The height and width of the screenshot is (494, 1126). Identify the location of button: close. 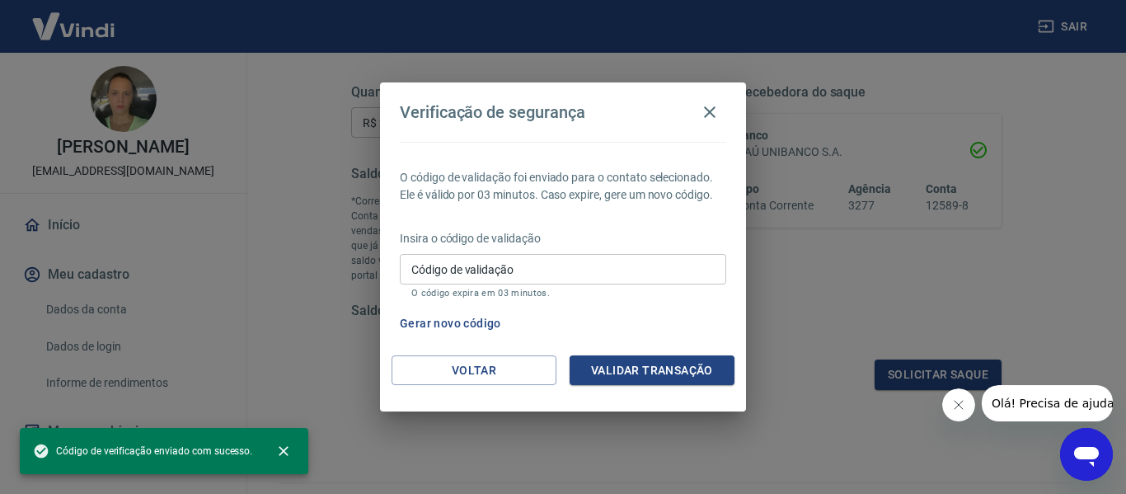
(284, 451).